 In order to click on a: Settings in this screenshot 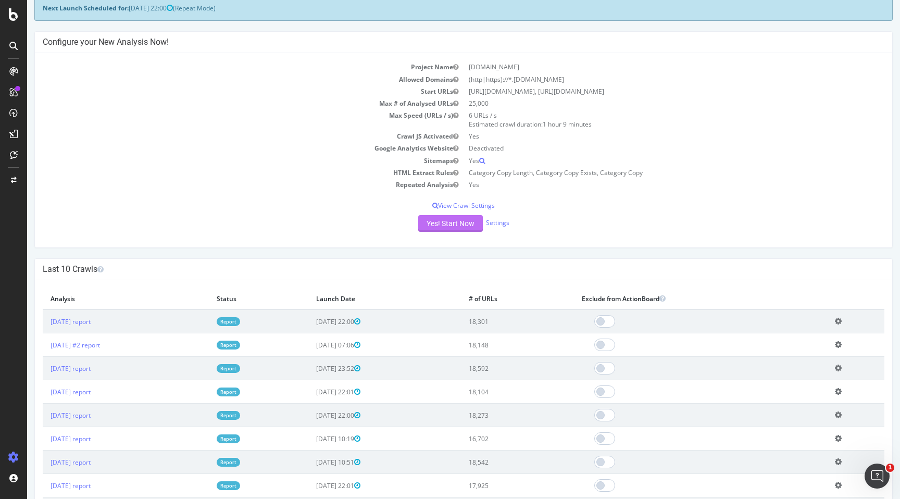, I will do `click(470, 222)`.